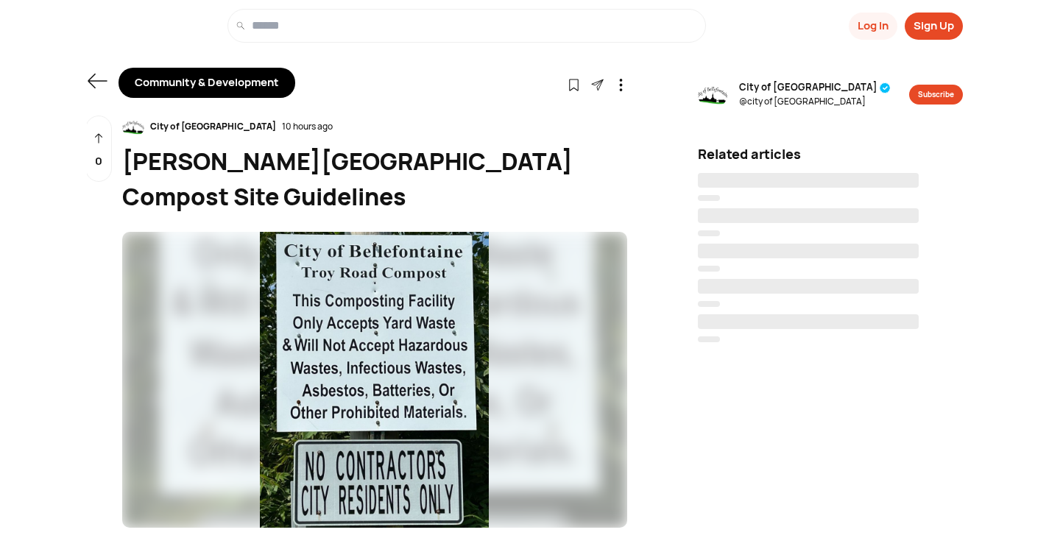 The width and height of the screenshot is (1049, 538). What do you see at coordinates (873, 26) in the screenshot?
I see `button: Log In` at bounding box center [873, 26].